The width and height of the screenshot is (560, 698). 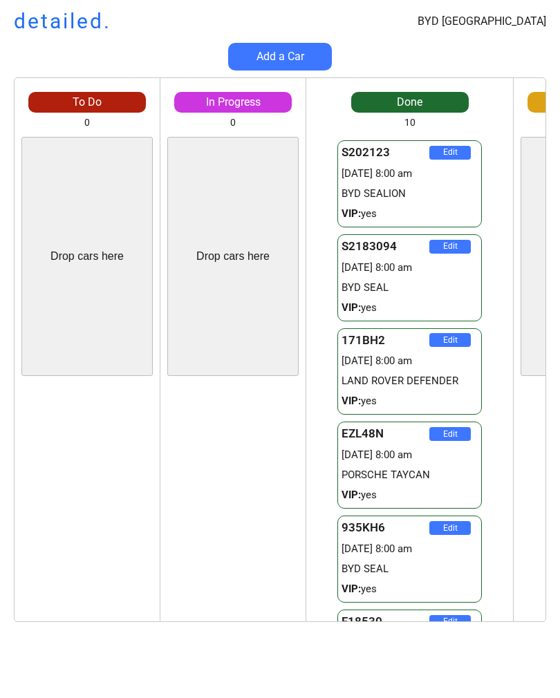 I want to click on div: LAND ROVER DEFENDER, so click(x=409, y=381).